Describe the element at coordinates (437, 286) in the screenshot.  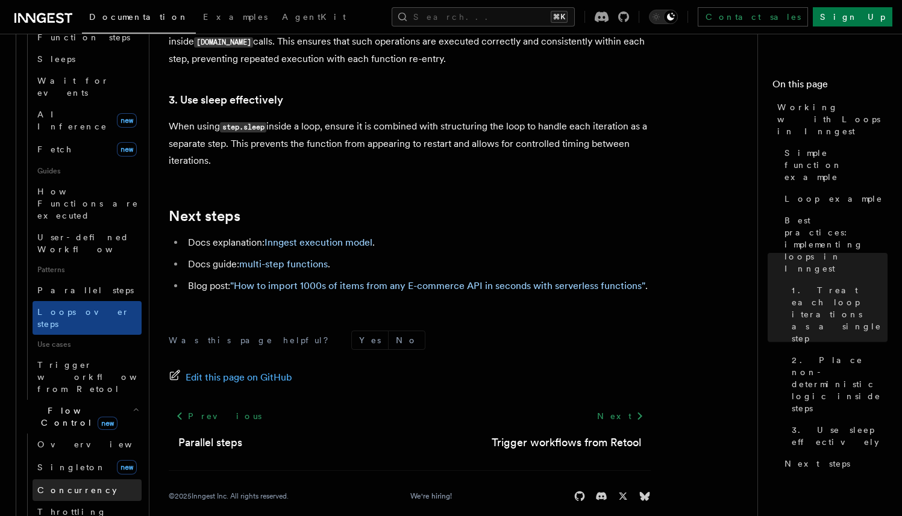
I see `a: "How to import 1000s of items from any E-commerce API in seconds with serverless functions"` at that location.